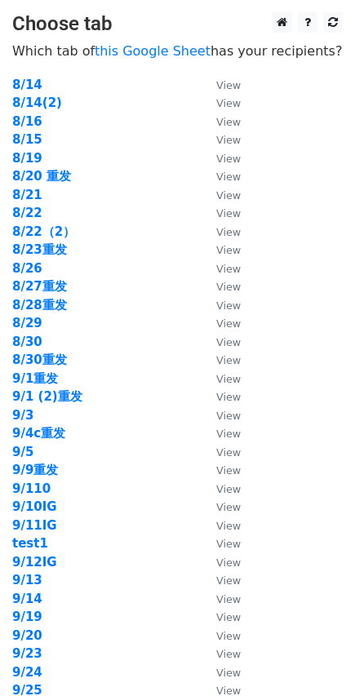 Image resolution: width=355 pixels, height=696 pixels. Describe the element at coordinates (27, 140) in the screenshot. I see `a: 8/15` at that location.